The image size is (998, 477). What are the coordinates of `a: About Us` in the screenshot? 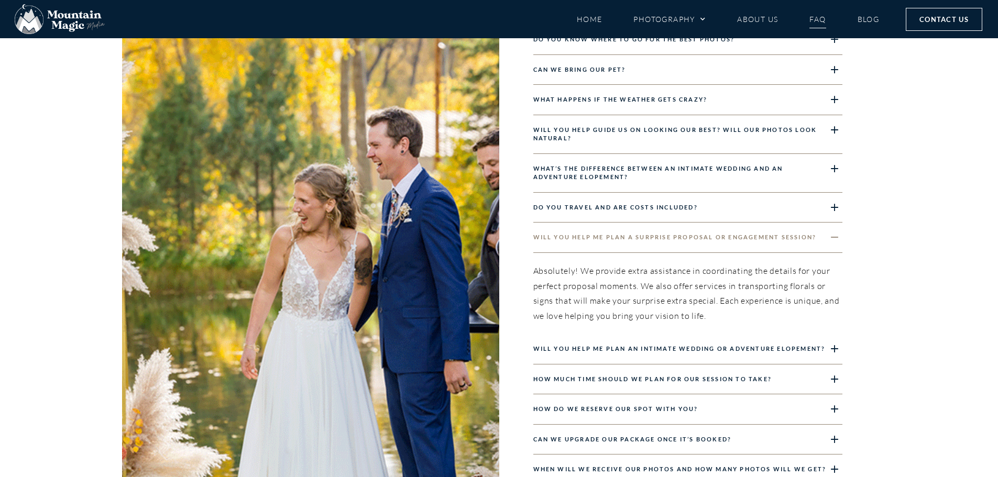 It's located at (757, 19).